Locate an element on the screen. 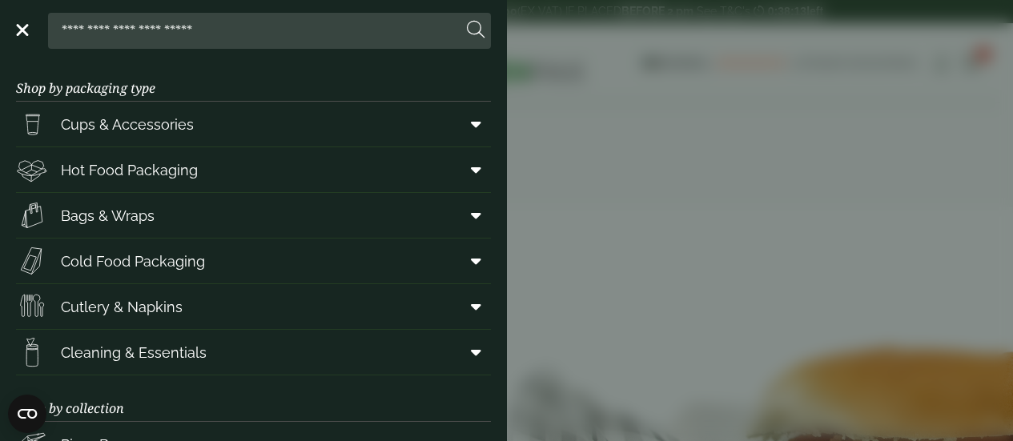  span: Cold Food Packaging is located at coordinates (133, 261).